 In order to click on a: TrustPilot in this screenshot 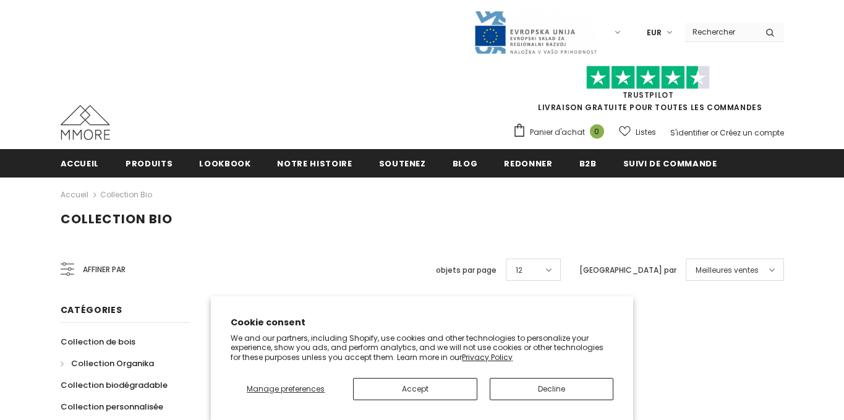, I will do `click(648, 95)`.